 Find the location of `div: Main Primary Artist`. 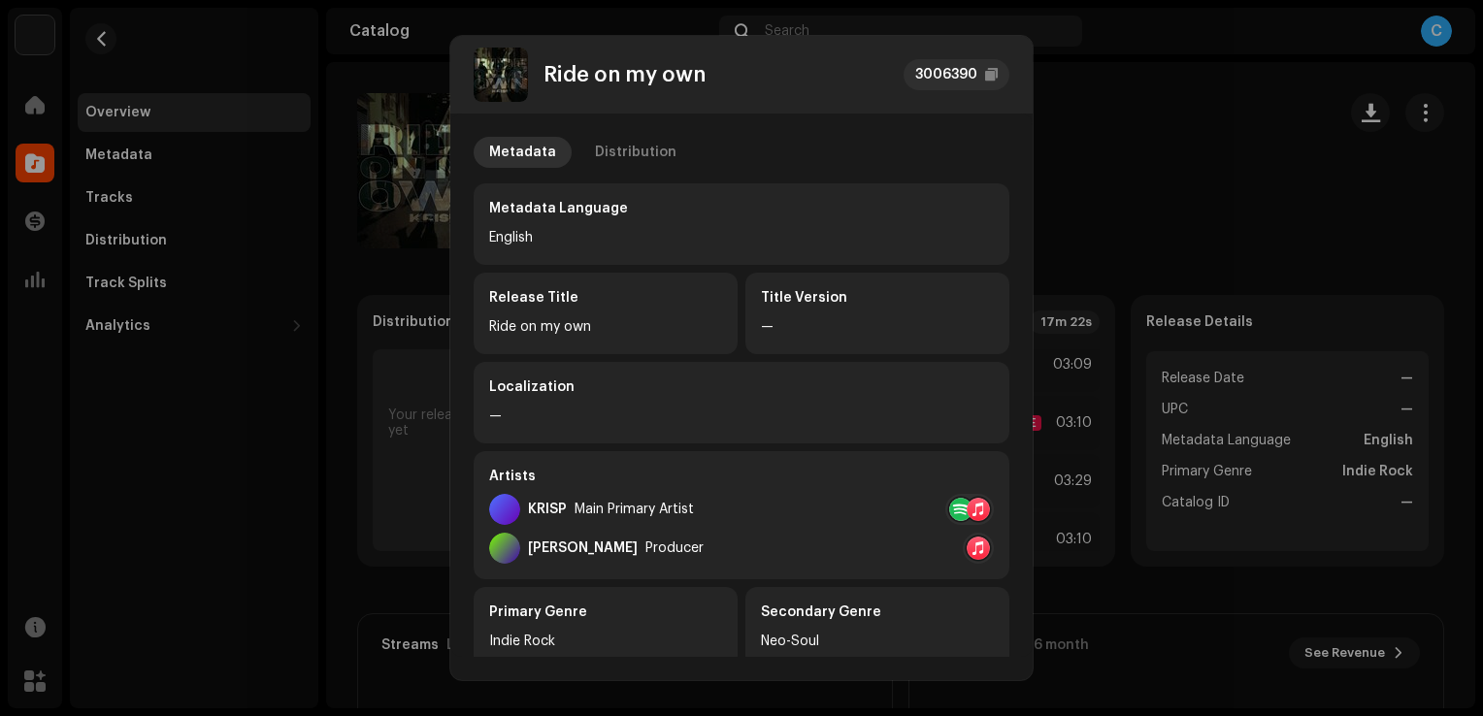

div: Main Primary Artist is located at coordinates (634, 509).